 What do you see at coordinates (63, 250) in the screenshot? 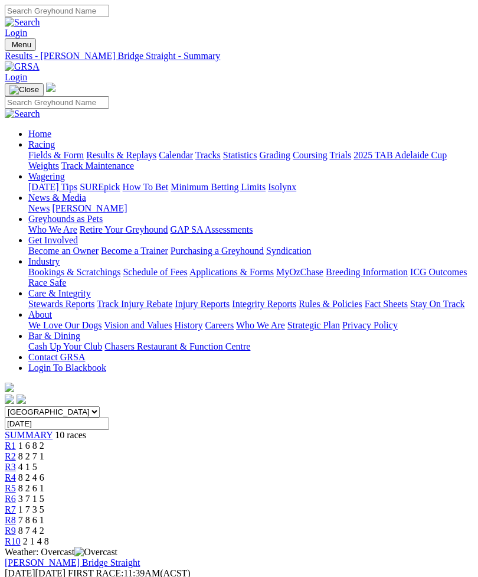
I see `a: Become an Owner` at bounding box center [63, 250].